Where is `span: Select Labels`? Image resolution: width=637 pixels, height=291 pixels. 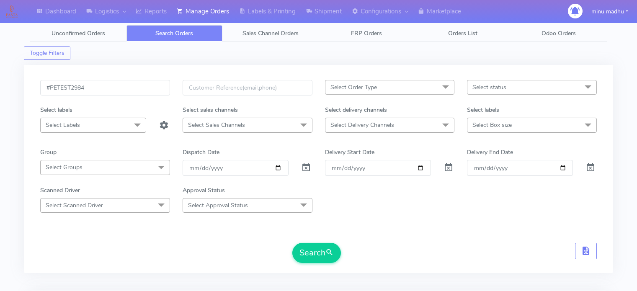 span: Select Labels is located at coordinates (63, 125).